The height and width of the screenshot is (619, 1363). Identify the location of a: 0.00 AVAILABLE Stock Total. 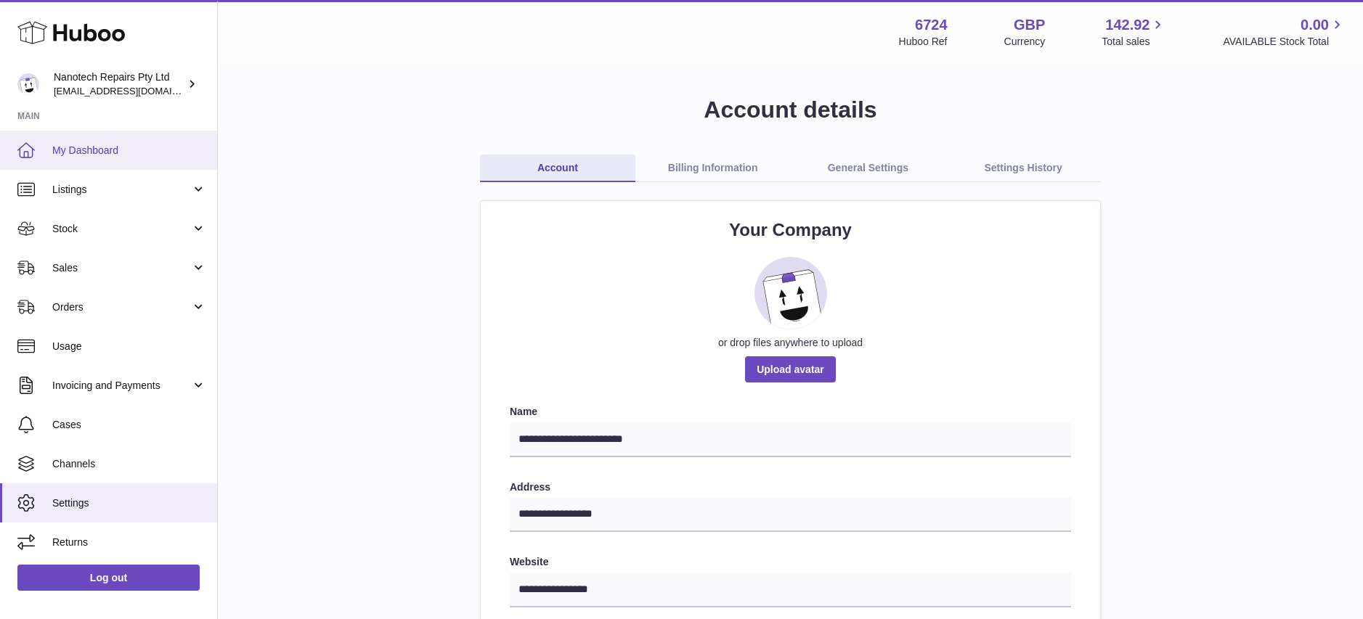
(1284, 32).